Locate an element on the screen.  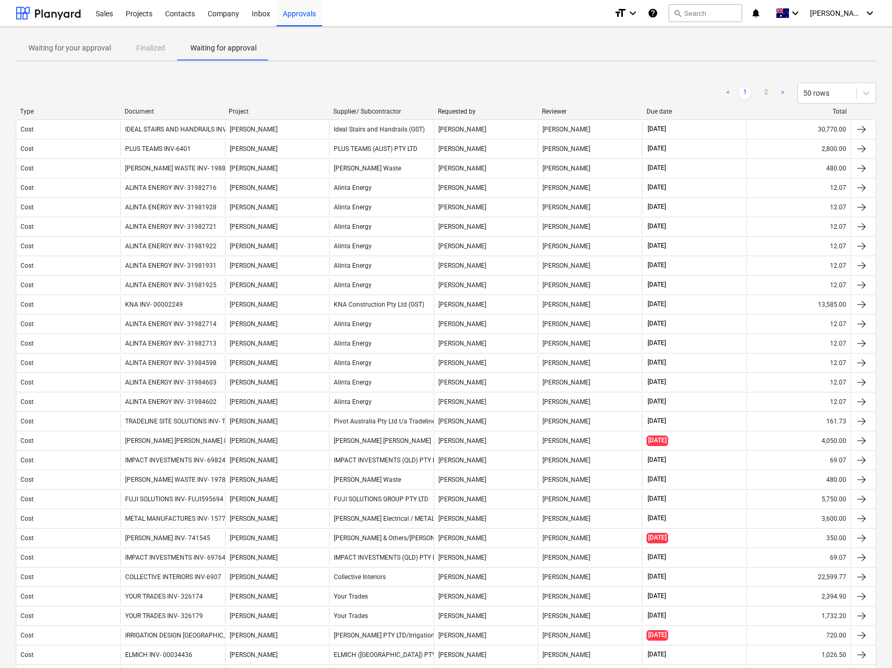
div: Pivot Australia Pty Ltd t/a Tradeline Site Solutions is located at coordinates (381, 421).